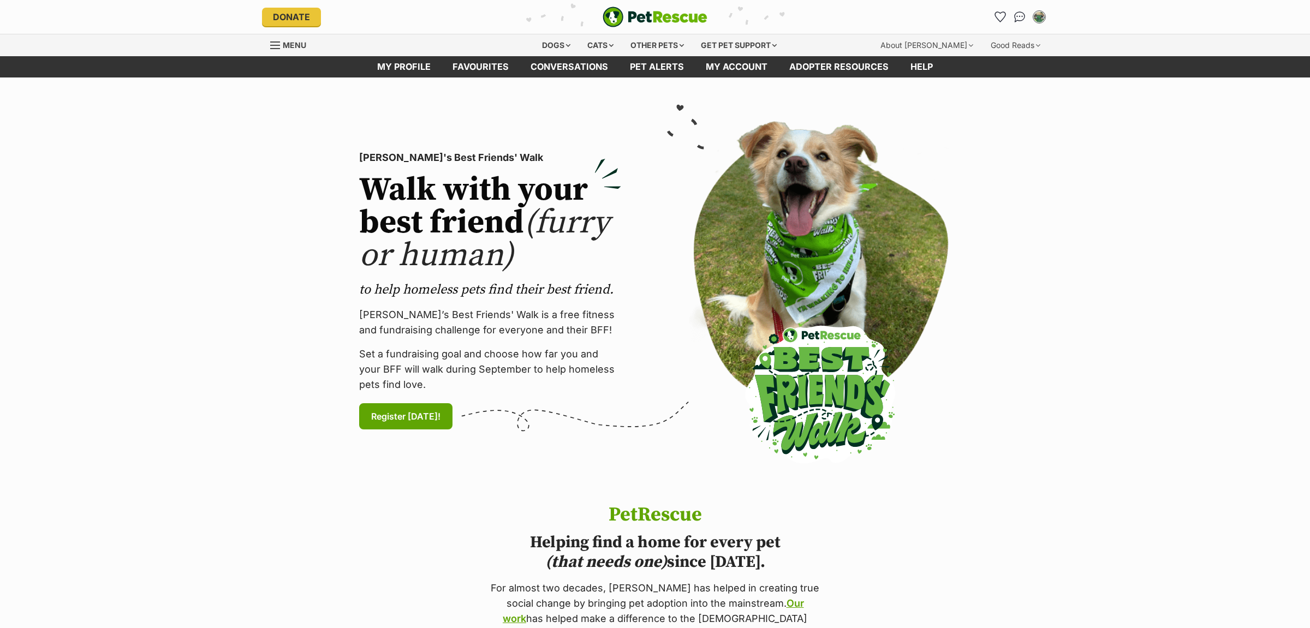 This screenshot has height=628, width=1310. Describe the element at coordinates (606, 562) in the screenshot. I see `i: (that needs one)` at that location.